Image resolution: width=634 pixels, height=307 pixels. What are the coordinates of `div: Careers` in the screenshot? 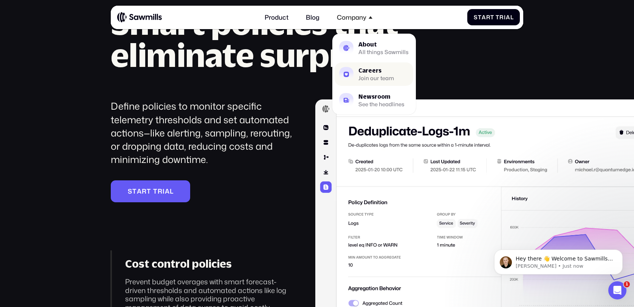 It's located at (376, 70).